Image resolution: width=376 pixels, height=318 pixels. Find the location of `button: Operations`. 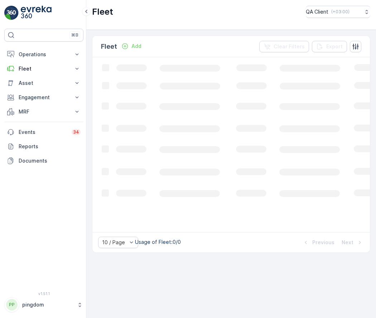

button: Operations is located at coordinates (44, 54).